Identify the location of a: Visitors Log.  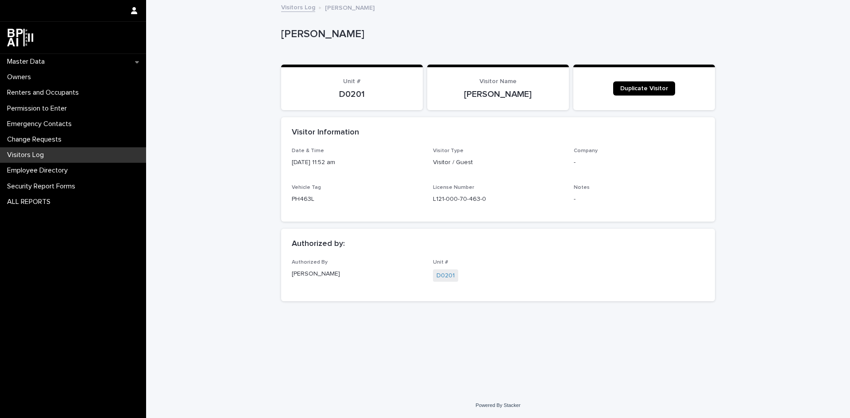
(298, 7).